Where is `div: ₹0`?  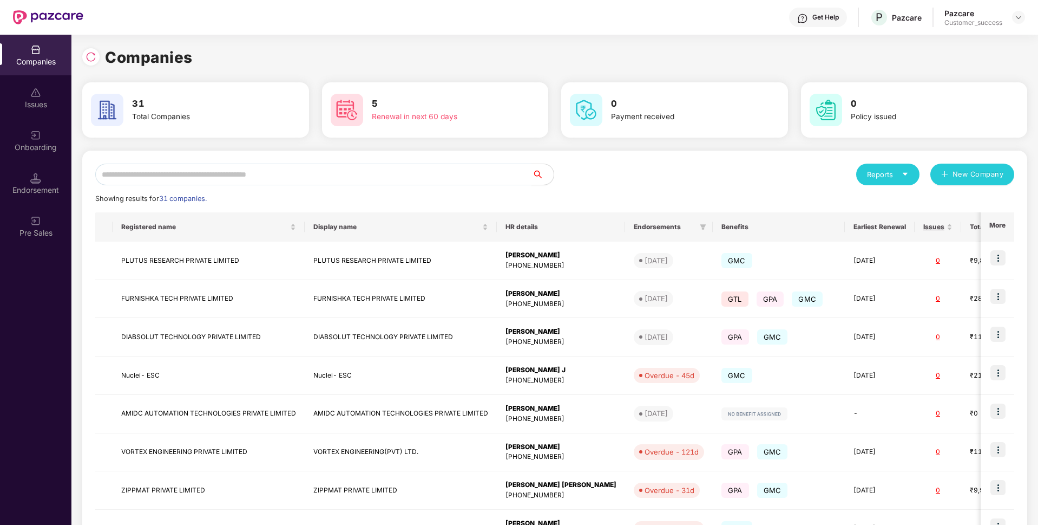
div: ₹0 is located at coordinates (997, 413).